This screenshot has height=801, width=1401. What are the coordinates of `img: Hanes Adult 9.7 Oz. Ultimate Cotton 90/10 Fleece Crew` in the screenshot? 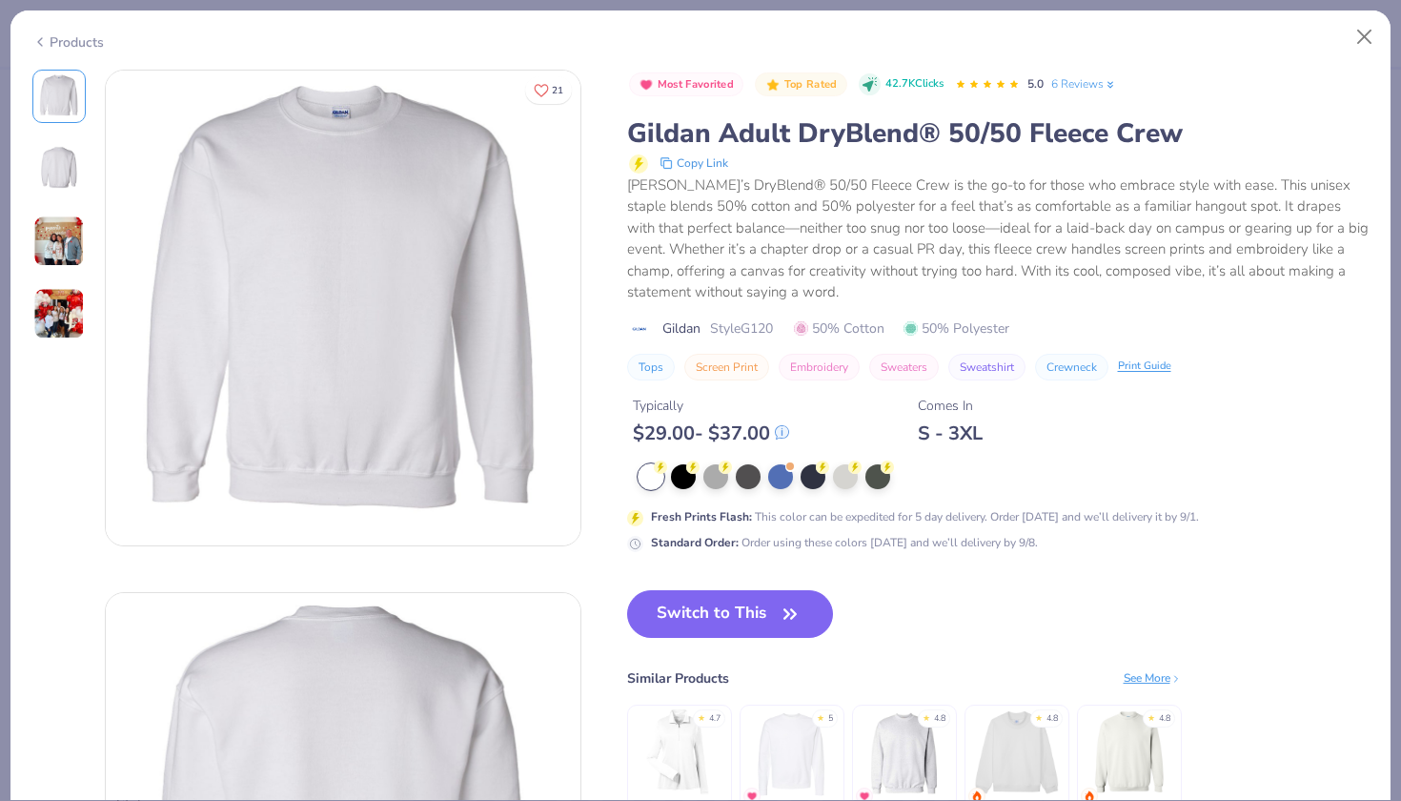 It's located at (904, 752).